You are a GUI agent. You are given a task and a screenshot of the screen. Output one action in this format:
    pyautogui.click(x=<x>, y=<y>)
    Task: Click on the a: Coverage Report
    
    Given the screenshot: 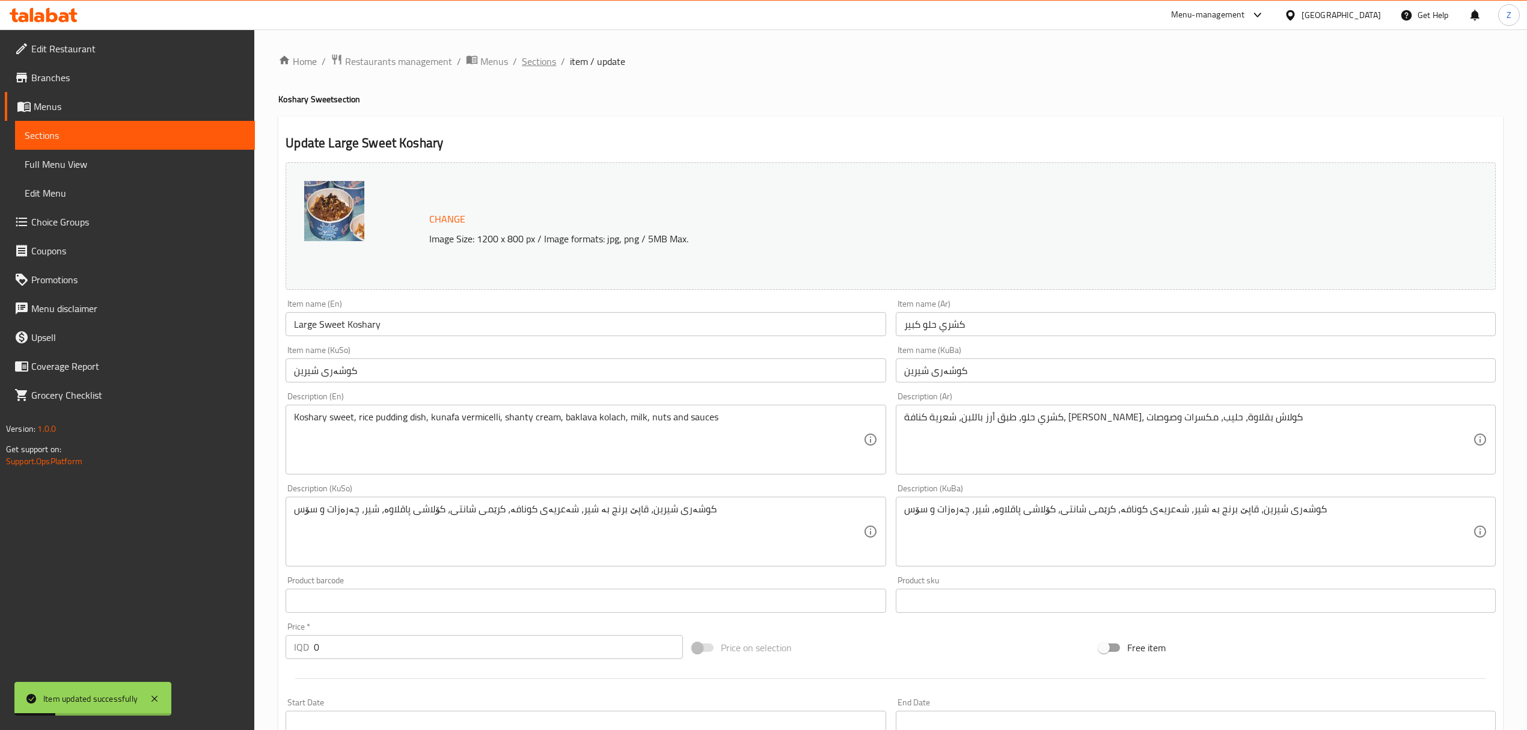 What is the action you would take?
    pyautogui.click(x=130, y=366)
    